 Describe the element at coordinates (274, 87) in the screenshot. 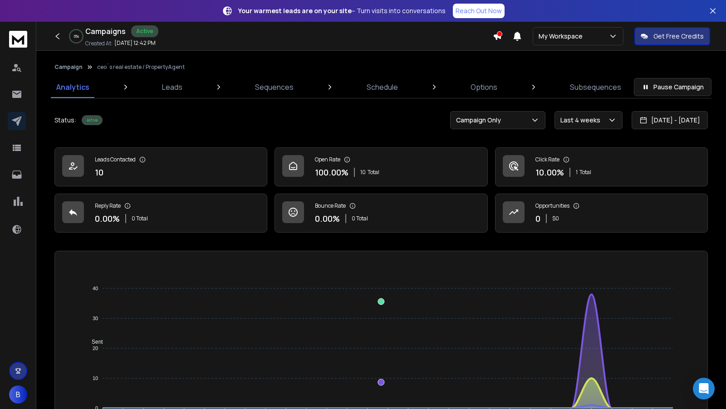

I see `a: Sequences` at that location.